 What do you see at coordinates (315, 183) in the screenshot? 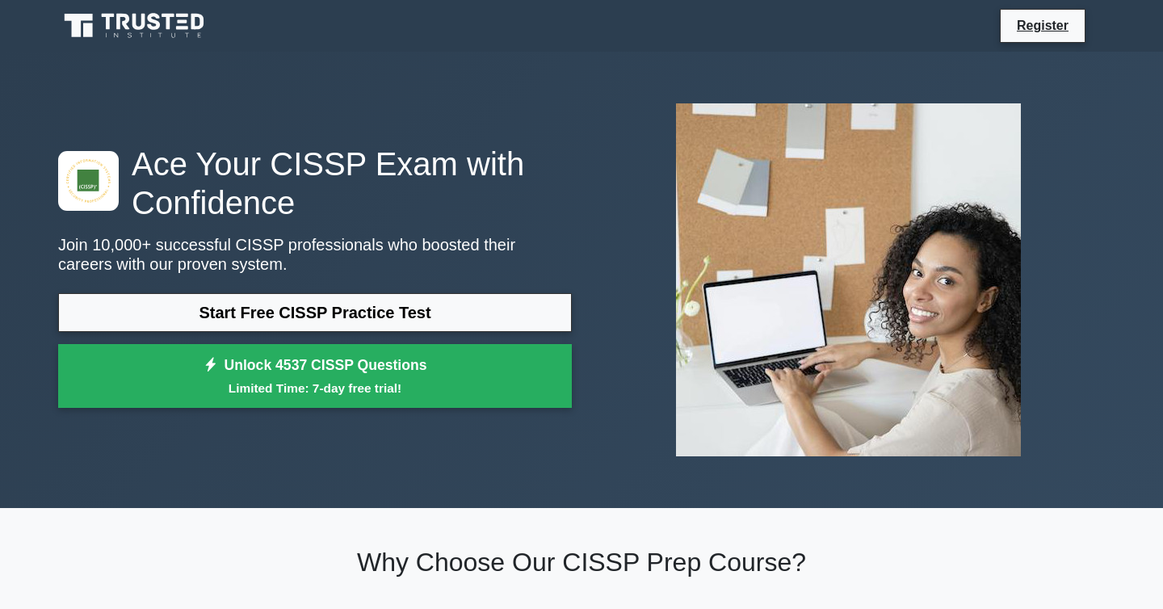
I see `h1: Ace Your CISSP Exam with Confidence` at bounding box center [315, 183].